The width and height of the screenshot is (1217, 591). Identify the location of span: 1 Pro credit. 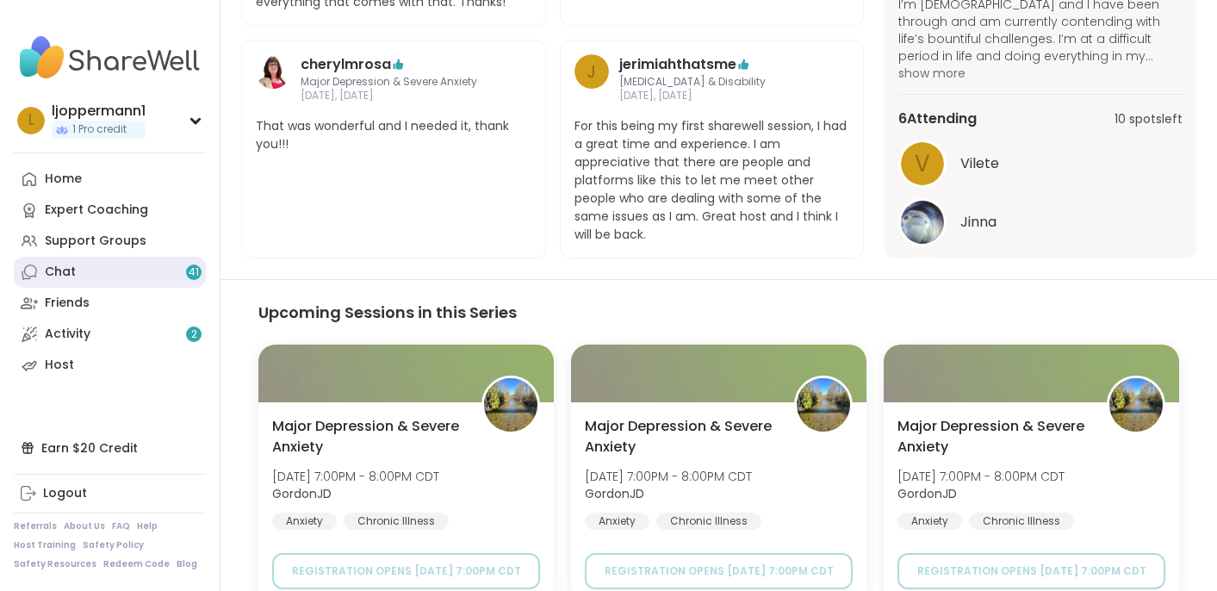
(99, 129).